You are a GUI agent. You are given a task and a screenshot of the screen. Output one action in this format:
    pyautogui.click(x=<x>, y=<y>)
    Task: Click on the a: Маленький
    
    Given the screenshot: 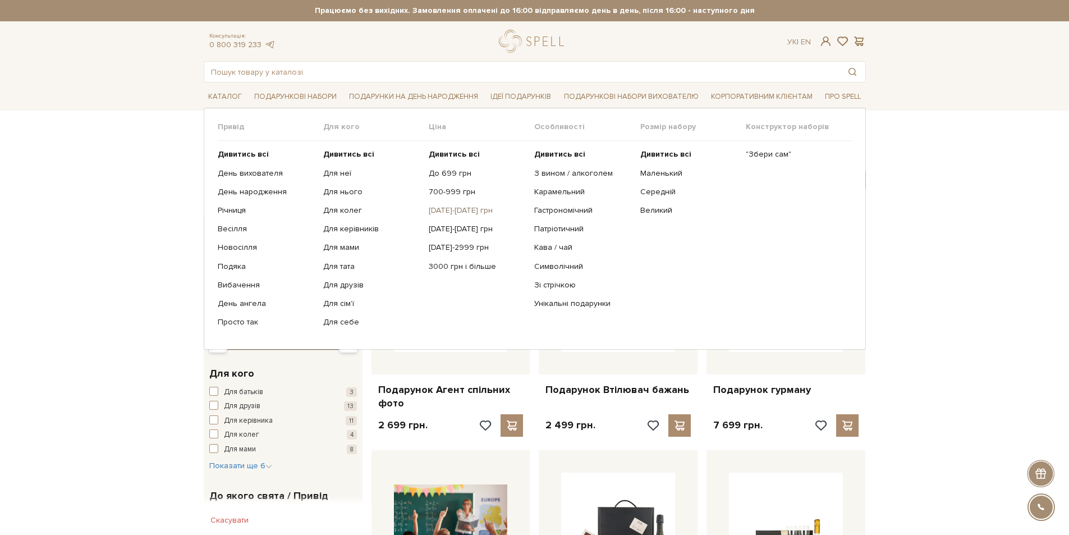 What is the action you would take?
    pyautogui.click(x=689, y=173)
    